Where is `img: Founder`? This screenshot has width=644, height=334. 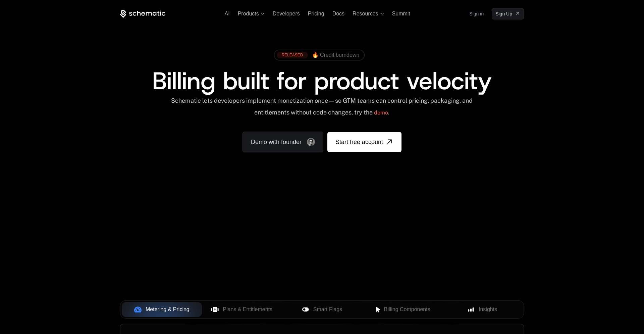 img: Founder is located at coordinates (311, 142).